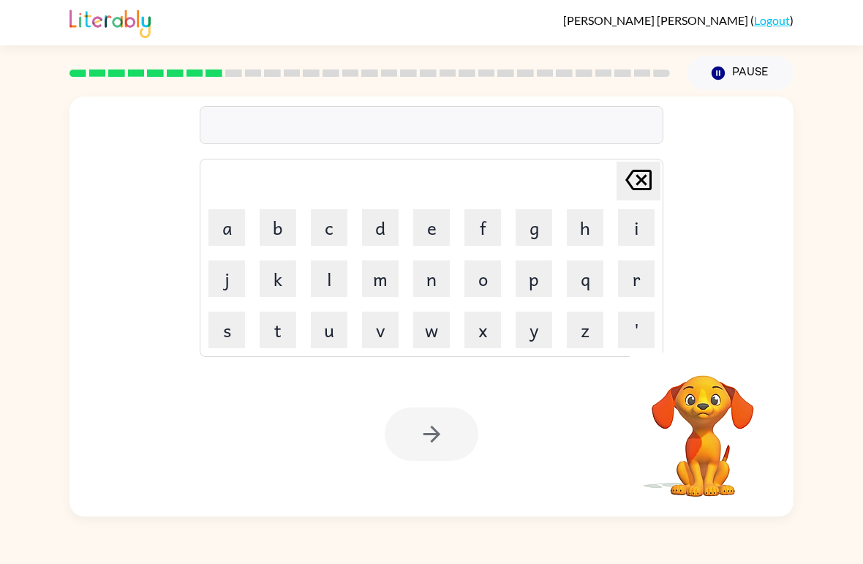 The image size is (863, 564). I want to click on button: c, so click(329, 227).